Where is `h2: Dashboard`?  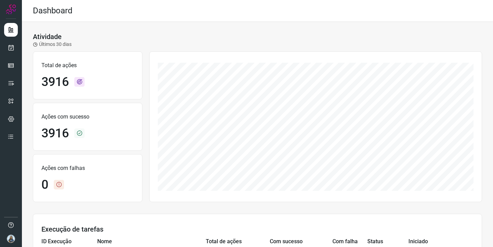 h2: Dashboard is located at coordinates (53, 11).